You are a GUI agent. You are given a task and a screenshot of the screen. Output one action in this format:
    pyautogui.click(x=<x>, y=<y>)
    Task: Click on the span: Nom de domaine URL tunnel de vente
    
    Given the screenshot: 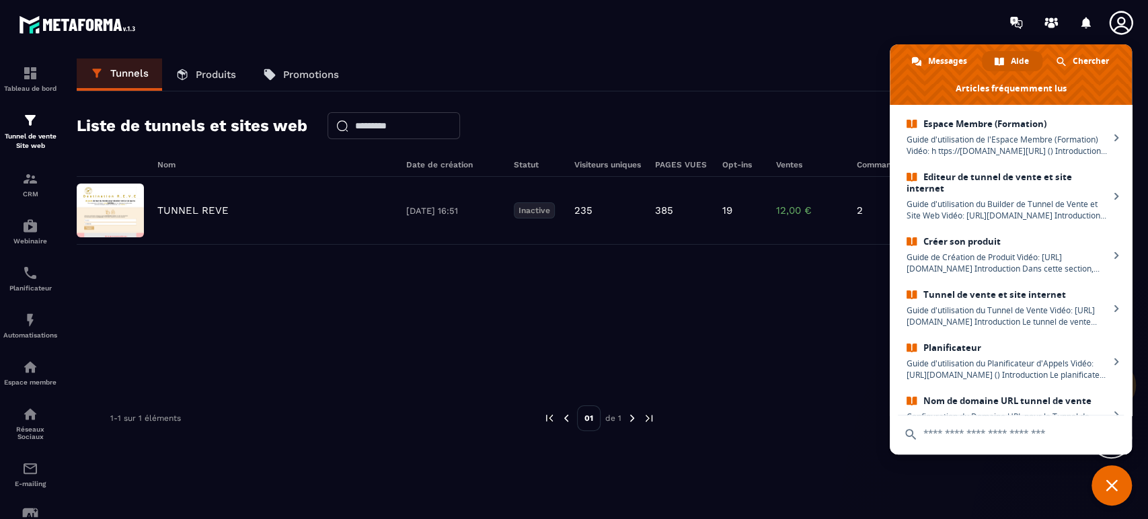 What is the action you would take?
    pyautogui.click(x=1007, y=401)
    